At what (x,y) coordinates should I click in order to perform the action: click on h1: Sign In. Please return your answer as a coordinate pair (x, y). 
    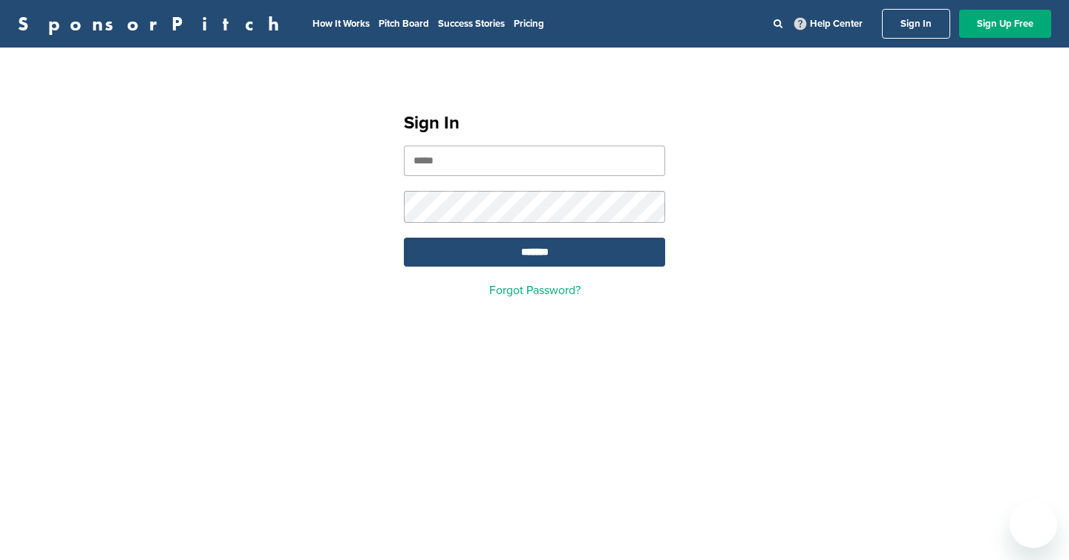
    Looking at the image, I should click on (535, 123).